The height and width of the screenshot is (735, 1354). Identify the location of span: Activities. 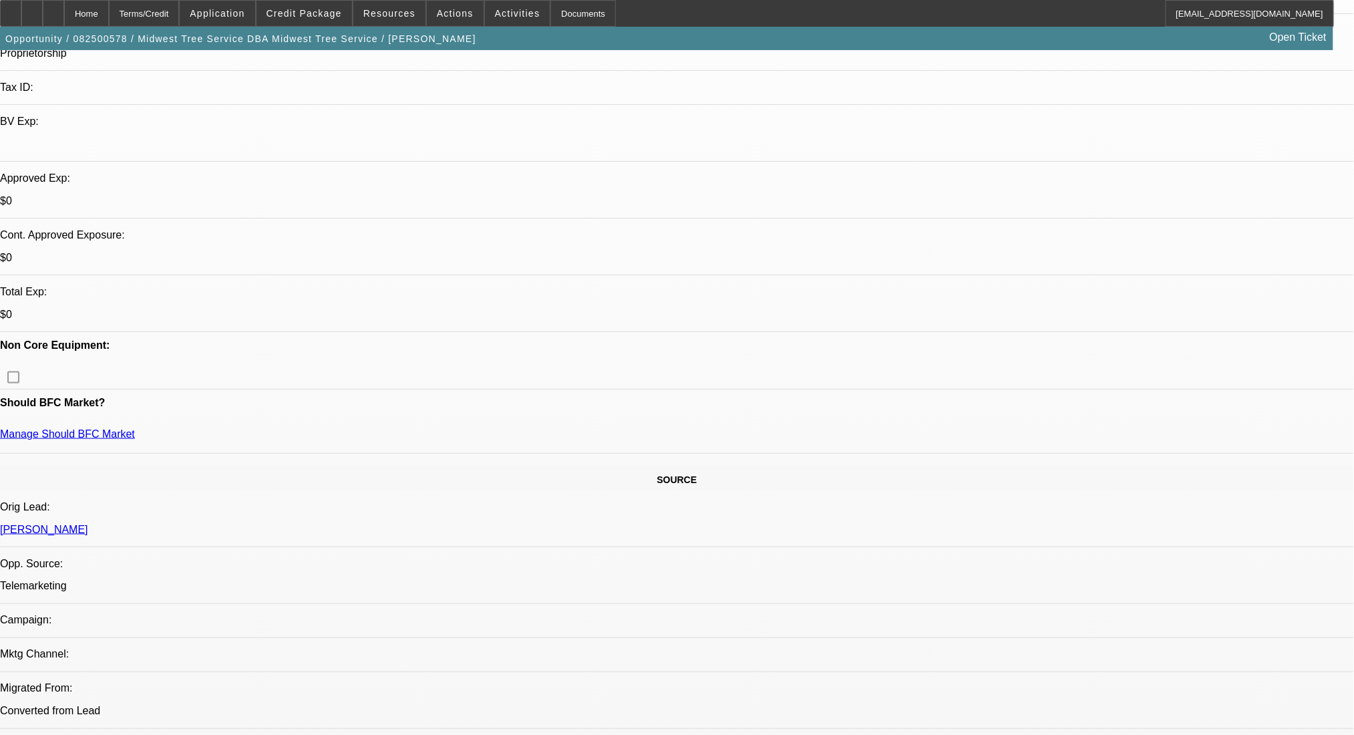
(518, 13).